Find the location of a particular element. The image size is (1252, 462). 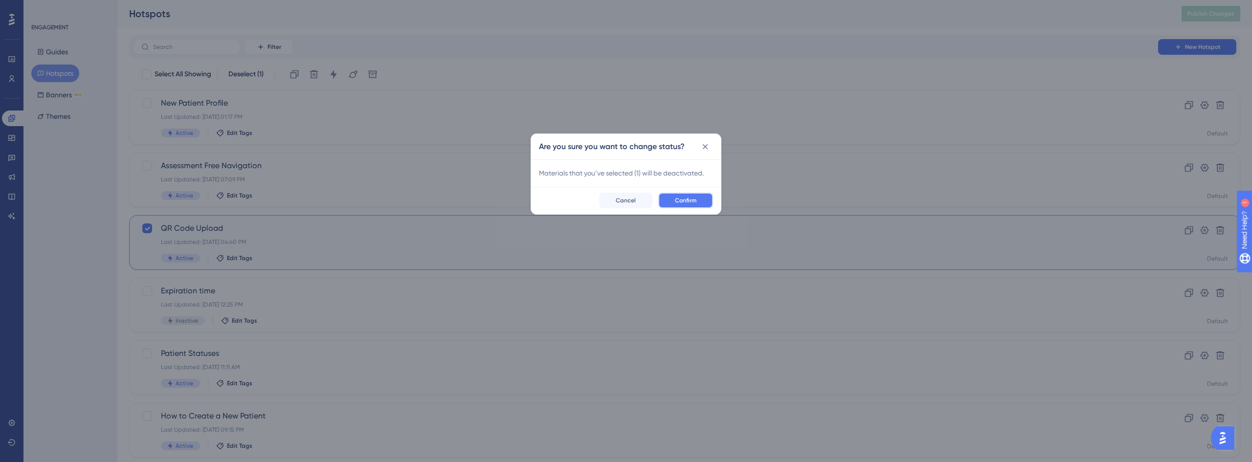

span: Cancel is located at coordinates (625, 200).